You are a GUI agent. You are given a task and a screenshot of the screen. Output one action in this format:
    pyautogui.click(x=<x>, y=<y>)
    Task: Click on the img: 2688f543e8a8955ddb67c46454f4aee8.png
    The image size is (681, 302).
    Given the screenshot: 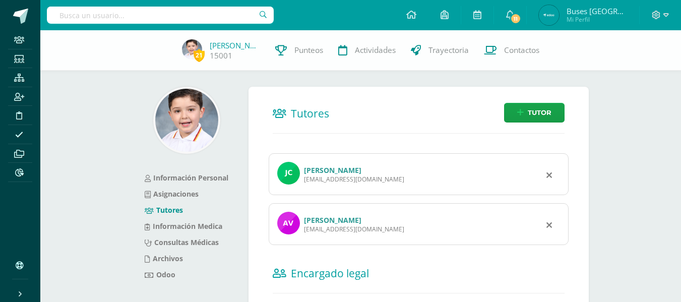 What is the action you would take?
    pyautogui.click(x=192, y=49)
    